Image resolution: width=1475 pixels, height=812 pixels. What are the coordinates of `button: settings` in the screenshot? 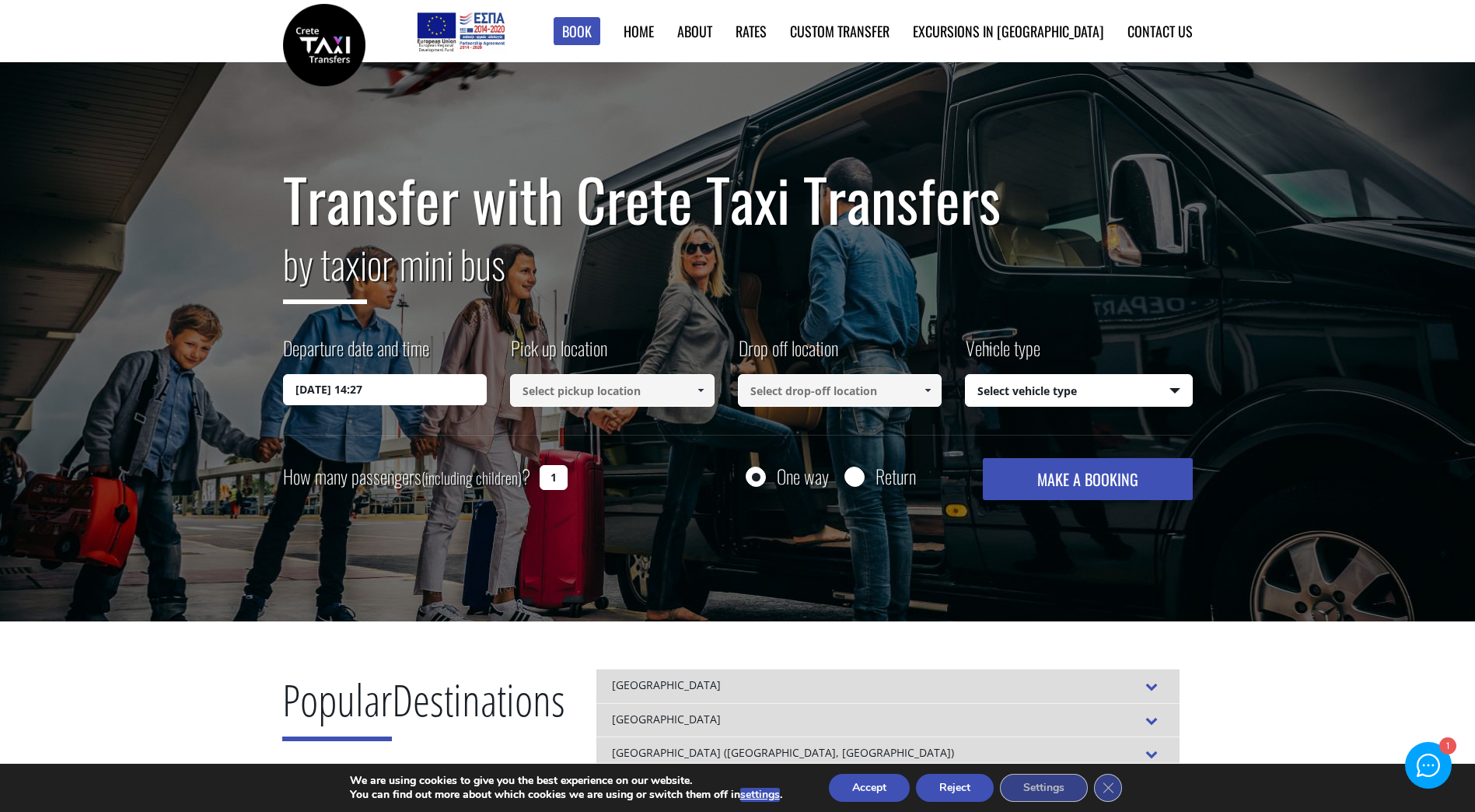 It's located at (759, 795).